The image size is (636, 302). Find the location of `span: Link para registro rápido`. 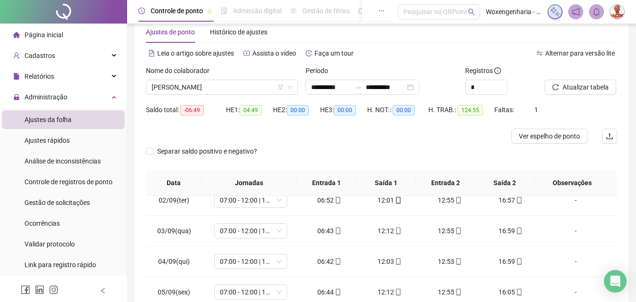

span: Link para registro rápido is located at coordinates (60, 265).